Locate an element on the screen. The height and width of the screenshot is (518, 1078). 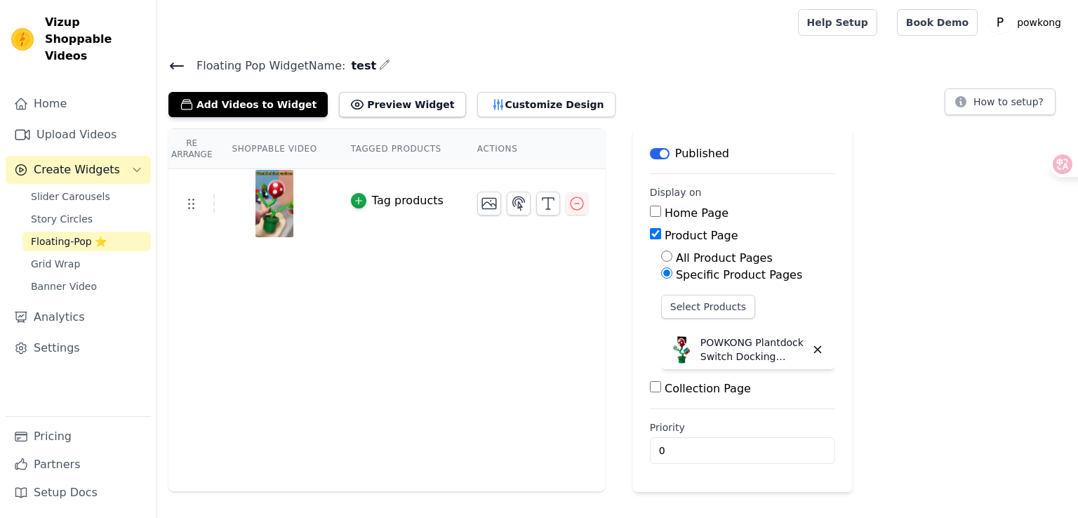
img: Vizup is located at coordinates (22, 39).